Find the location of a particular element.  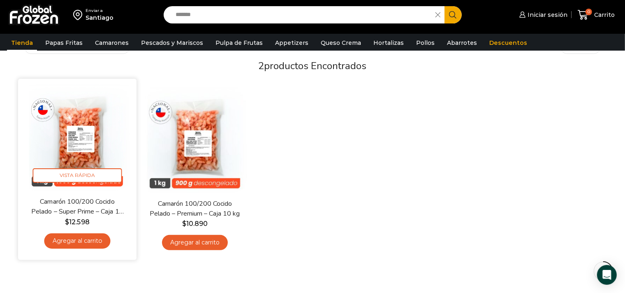

span: Iniciar sesión is located at coordinates (547, 15).